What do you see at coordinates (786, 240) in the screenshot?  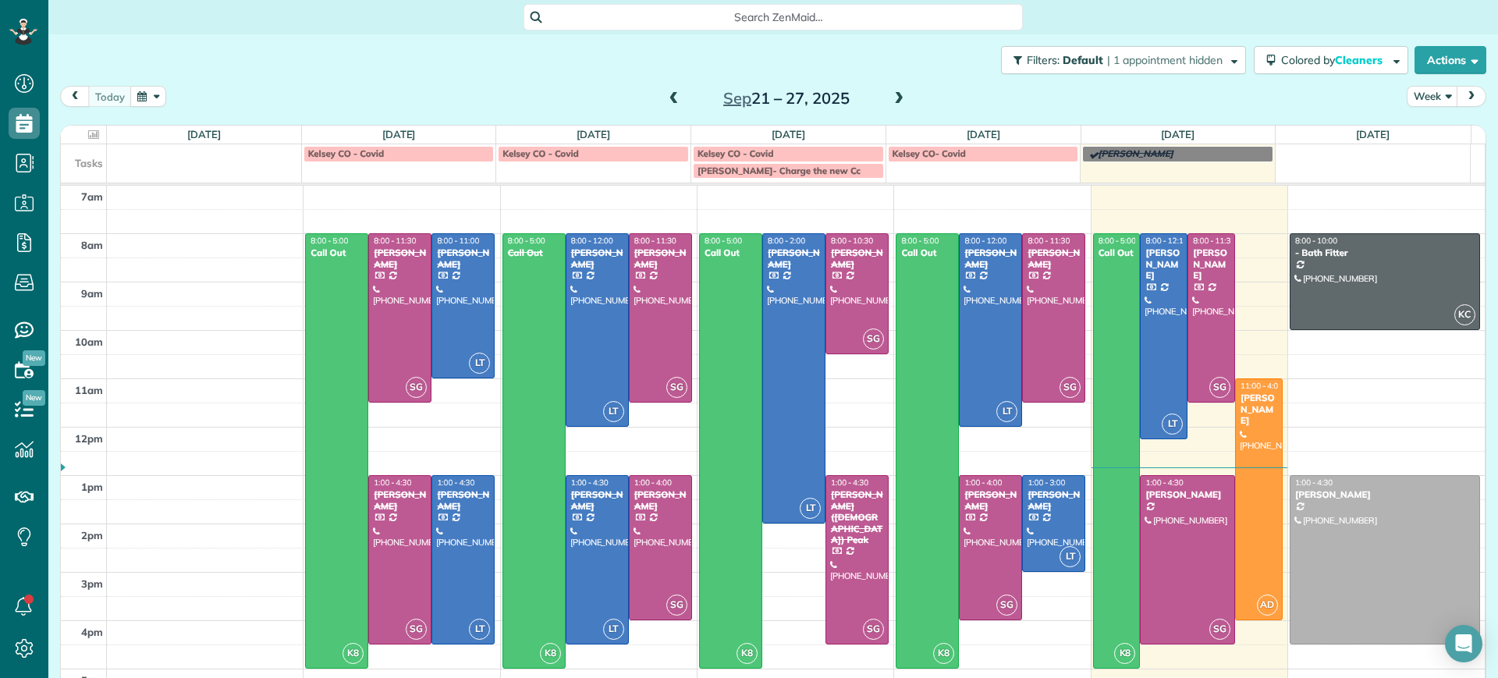 I see `span: 8:00 - 2:00` at bounding box center [786, 240].